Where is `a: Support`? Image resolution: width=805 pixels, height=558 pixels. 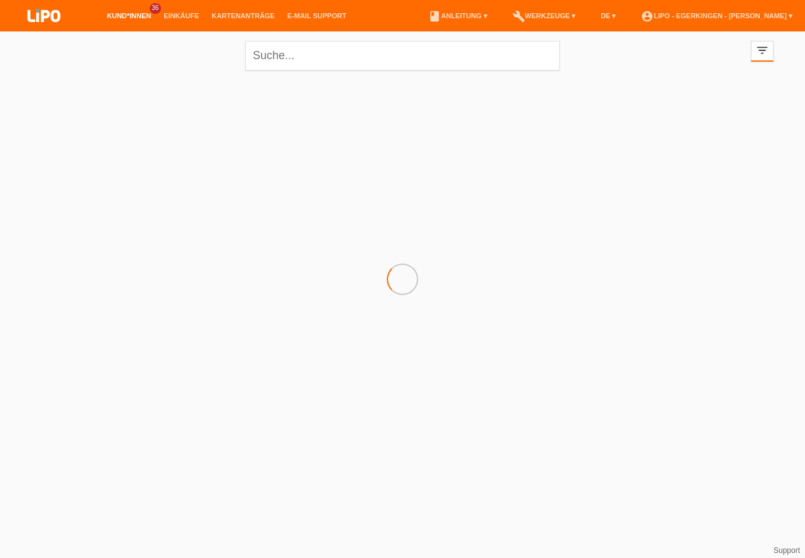 a: Support is located at coordinates (786, 550).